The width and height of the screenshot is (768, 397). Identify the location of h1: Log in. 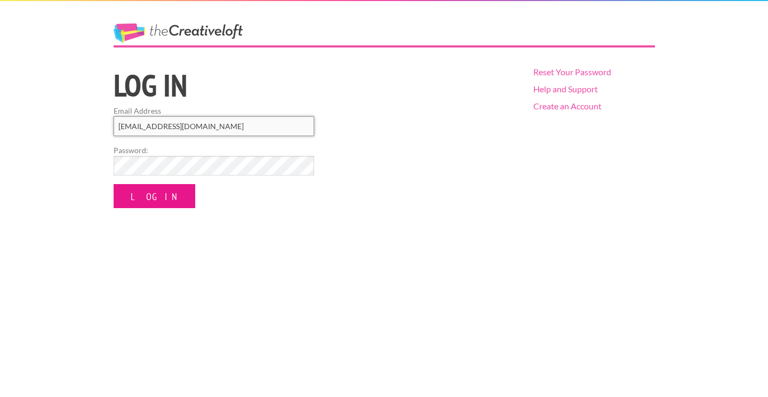
(314, 85).